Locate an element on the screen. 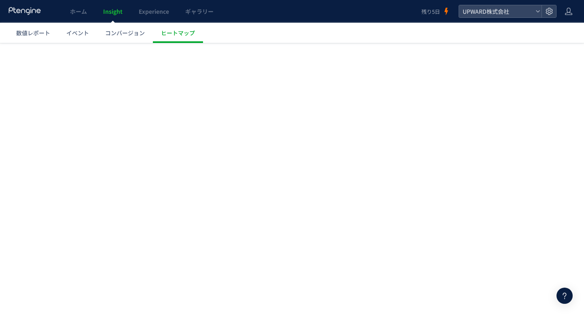 The height and width of the screenshot is (316, 584). span: 数値レポート is located at coordinates (33, 33).